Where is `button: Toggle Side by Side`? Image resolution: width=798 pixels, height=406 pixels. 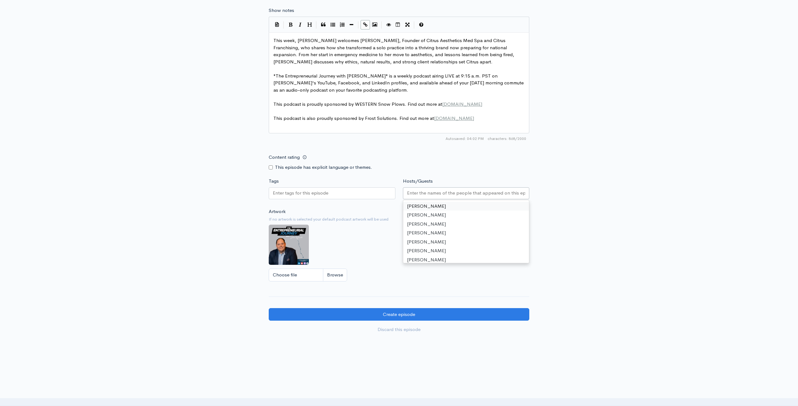 button: Toggle Side by Side is located at coordinates (398, 25).